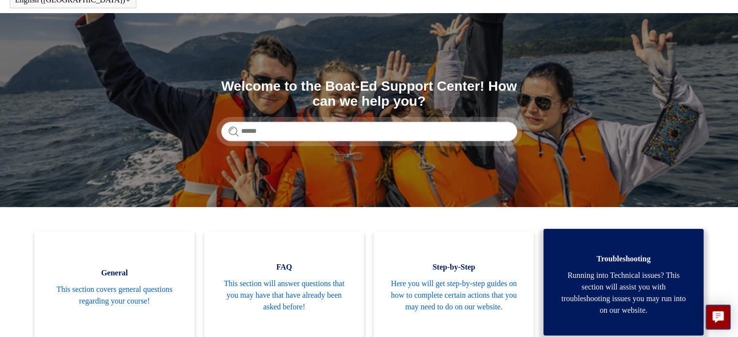  What do you see at coordinates (453, 267) in the screenshot?
I see `span: Step-by-Step` at bounding box center [453, 267].